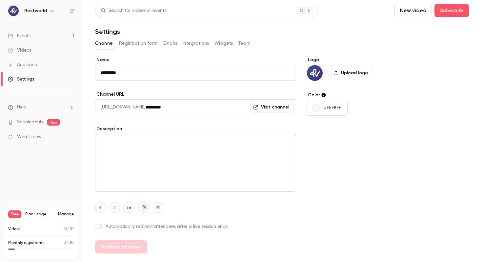 The width and height of the screenshot is (482, 262). Describe the element at coordinates (357, 95) in the screenshot. I see `label: Color` at that location.